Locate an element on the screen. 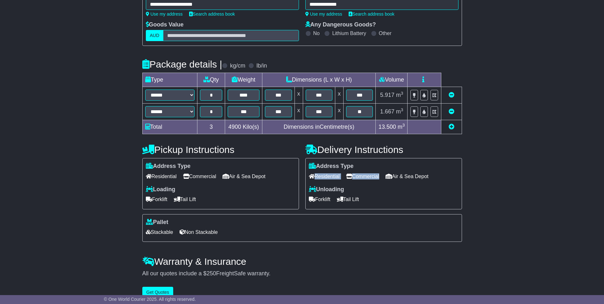 The height and width of the screenshot is (304, 604). td: Total is located at coordinates (170, 127).